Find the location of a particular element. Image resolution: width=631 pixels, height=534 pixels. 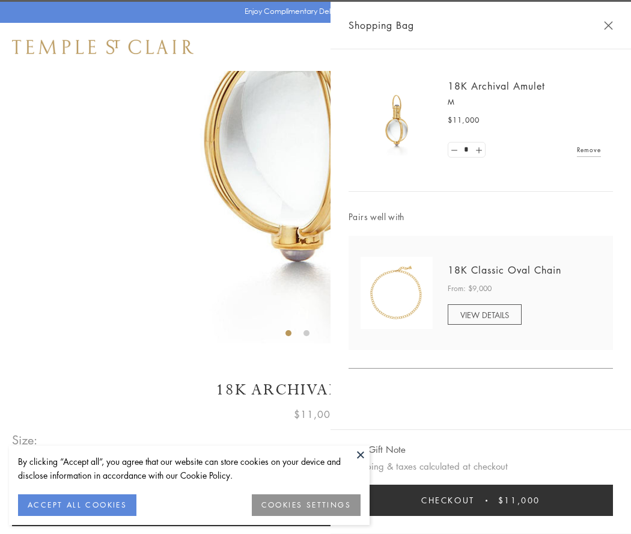

a: 18K Archival Amulet is located at coordinates (496, 86).